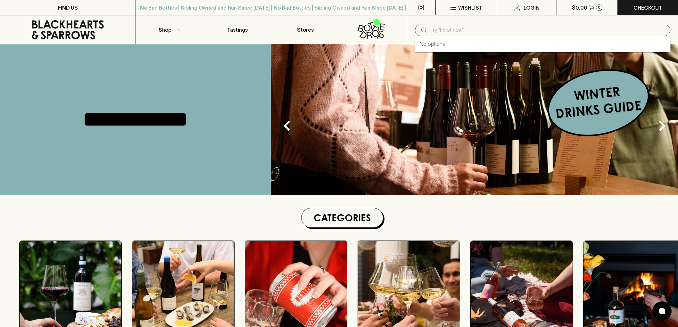  I want to click on p: Tastings, so click(237, 30).